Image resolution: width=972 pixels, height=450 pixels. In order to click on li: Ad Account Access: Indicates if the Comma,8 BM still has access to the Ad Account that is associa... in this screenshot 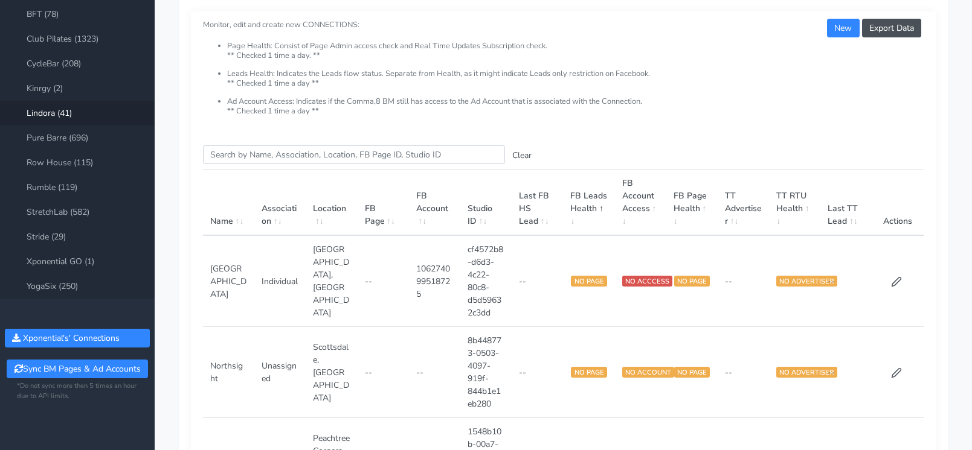, I will do `click(575, 106)`.